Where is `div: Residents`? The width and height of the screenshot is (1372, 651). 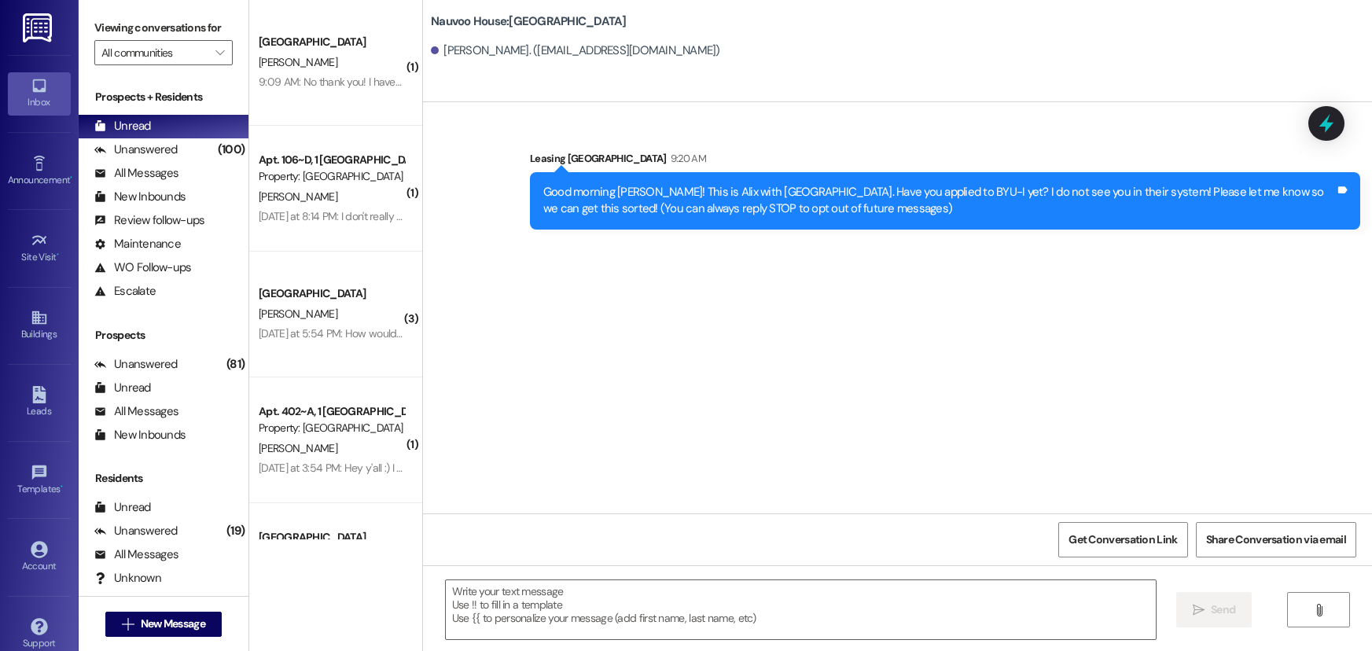
div: Residents is located at coordinates (164, 478).